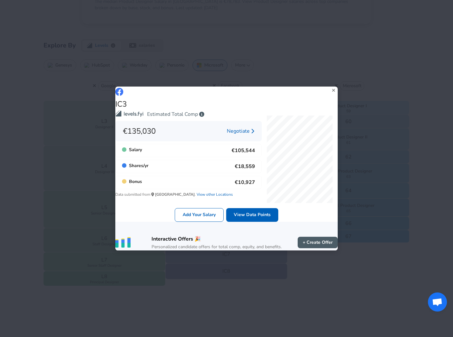  Describe the element at coordinates (241, 131) in the screenshot. I see `a: Negotiate` at that location.